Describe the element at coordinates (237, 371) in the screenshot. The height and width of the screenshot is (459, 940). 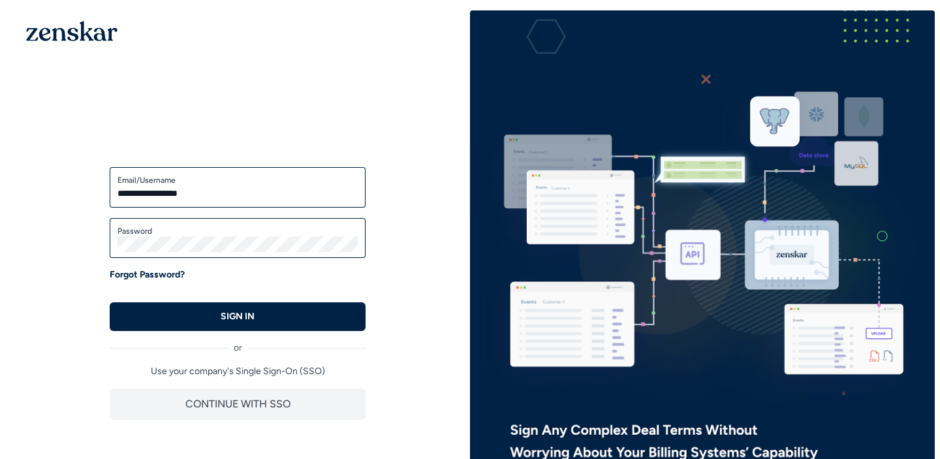
I see `p: Use your company's Single Sign-On (SSO)` at that location.